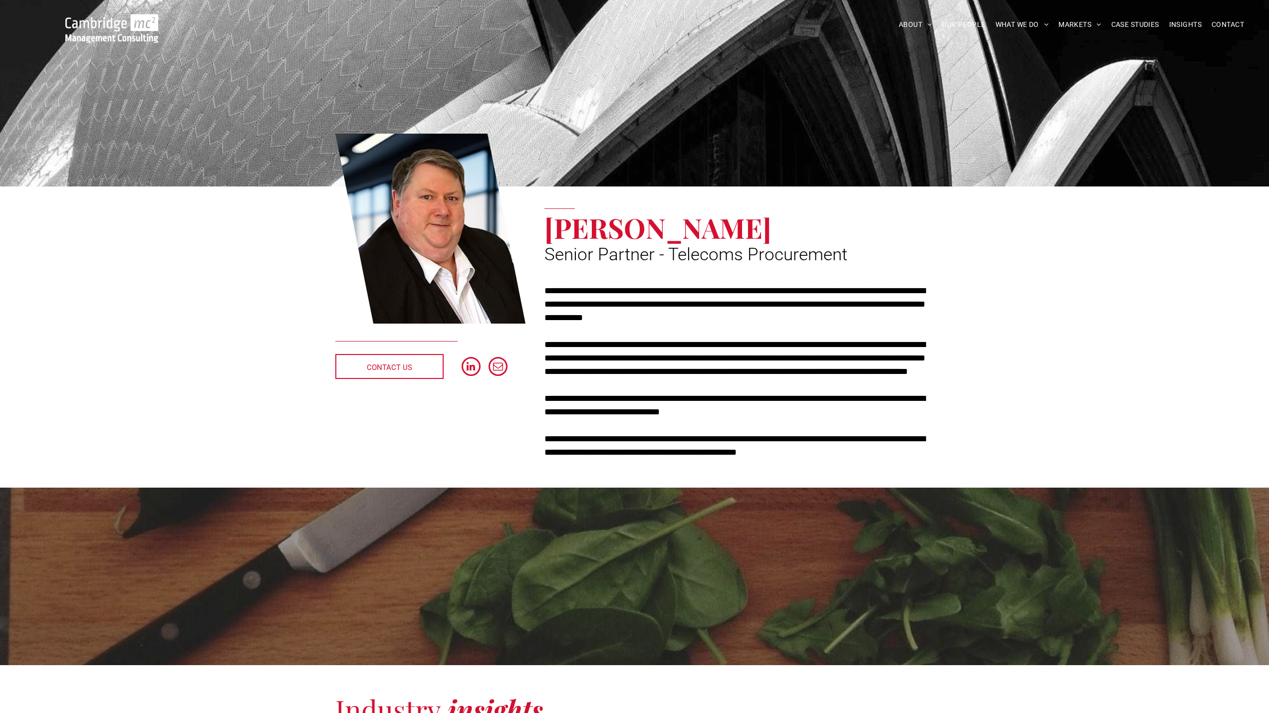  I want to click on a: email, so click(498, 368).